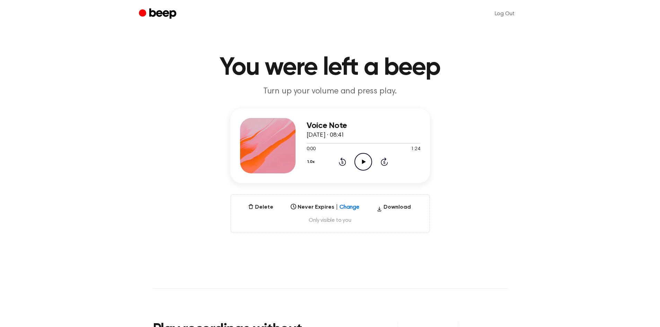 The image size is (660, 327). I want to click on button: Download, so click(394, 209).